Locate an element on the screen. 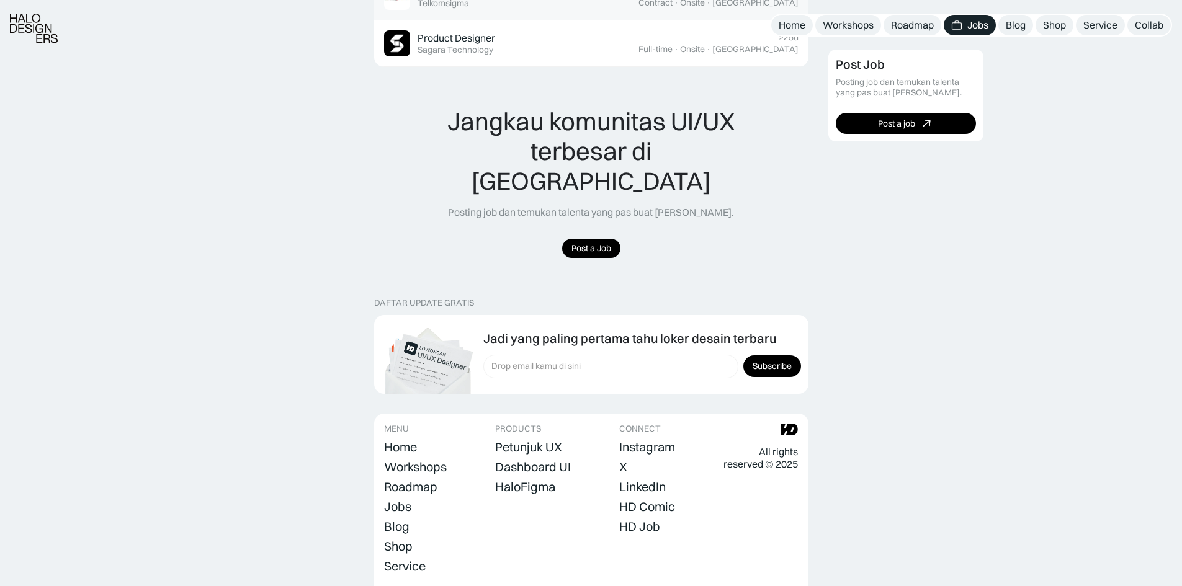 The width and height of the screenshot is (1182, 586). a: Petunjuk UX is located at coordinates (529, 447).